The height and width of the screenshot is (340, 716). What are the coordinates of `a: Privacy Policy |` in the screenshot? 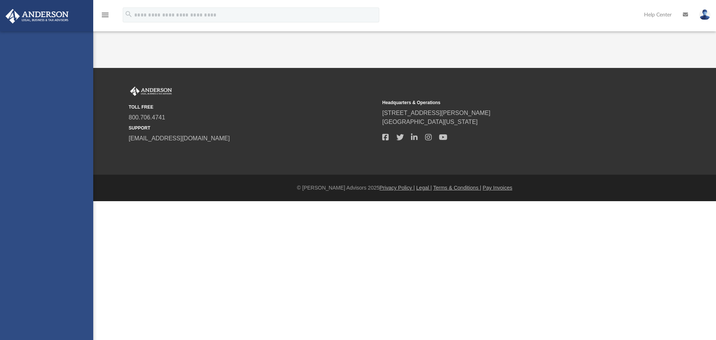 It's located at (397, 188).